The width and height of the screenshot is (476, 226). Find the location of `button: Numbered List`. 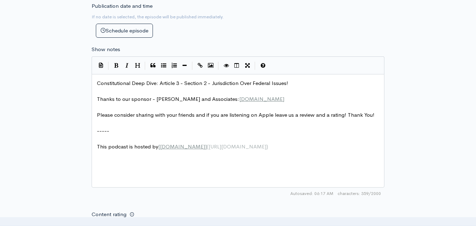

button: Numbered List is located at coordinates (174, 66).